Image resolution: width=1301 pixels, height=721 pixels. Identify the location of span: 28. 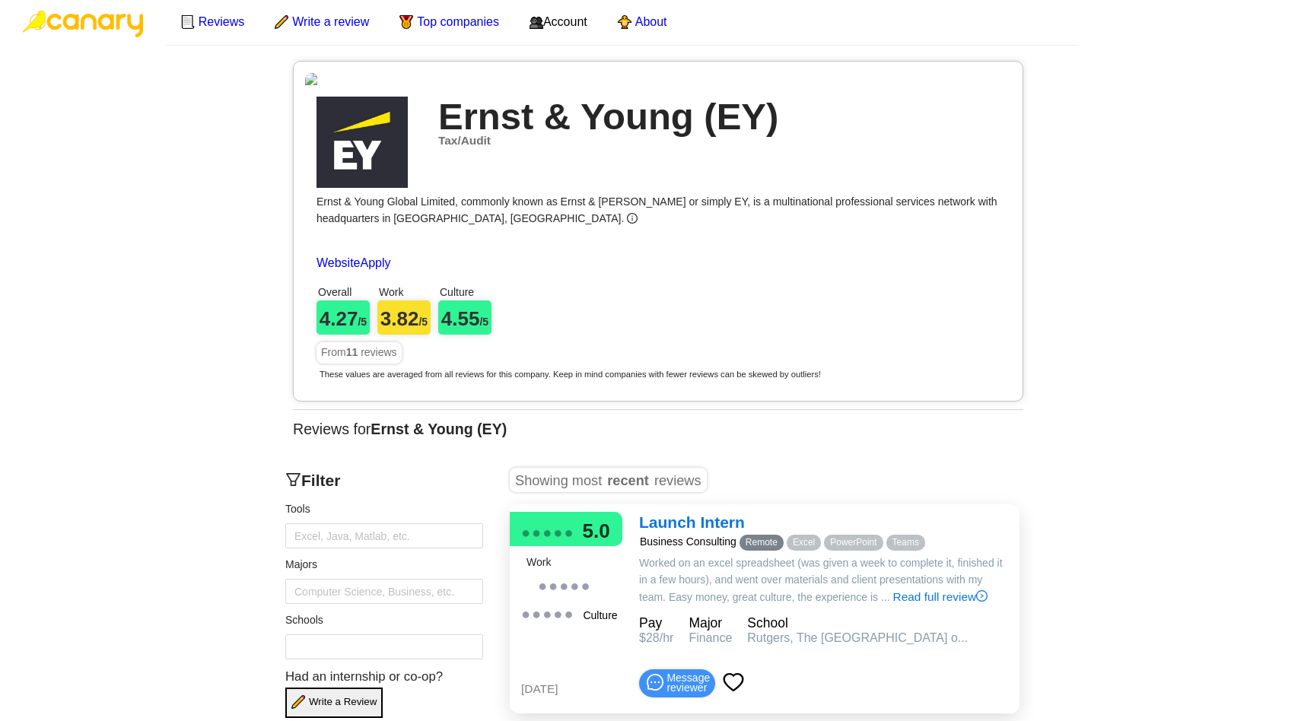
(648, 638).